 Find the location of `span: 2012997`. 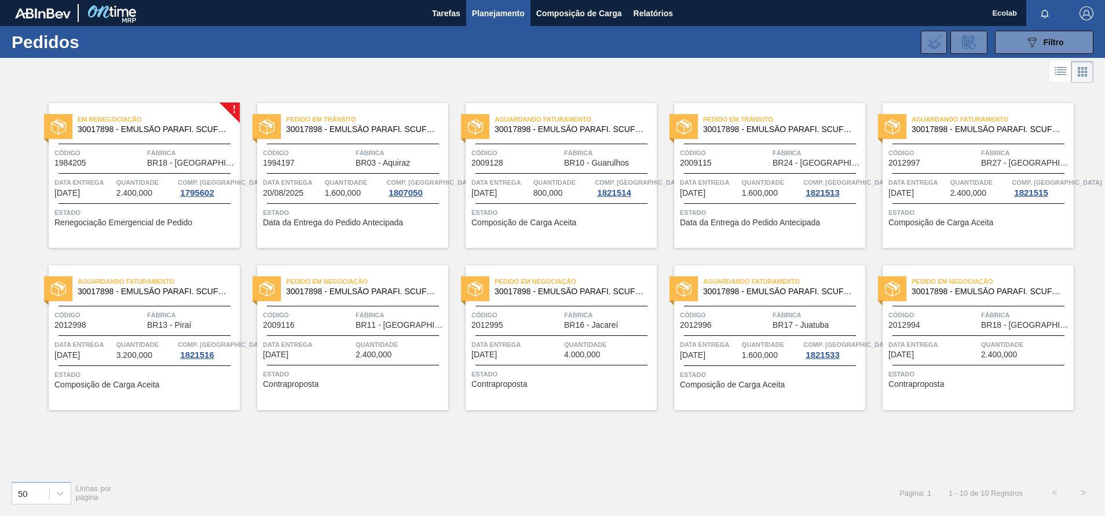

span: 2012997 is located at coordinates (904, 163).